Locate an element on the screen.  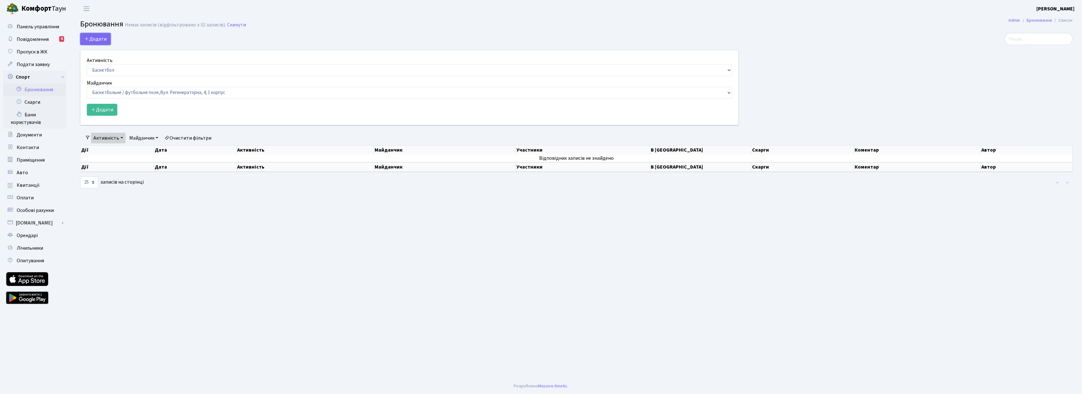
a: Оплати is located at coordinates (35, 198).